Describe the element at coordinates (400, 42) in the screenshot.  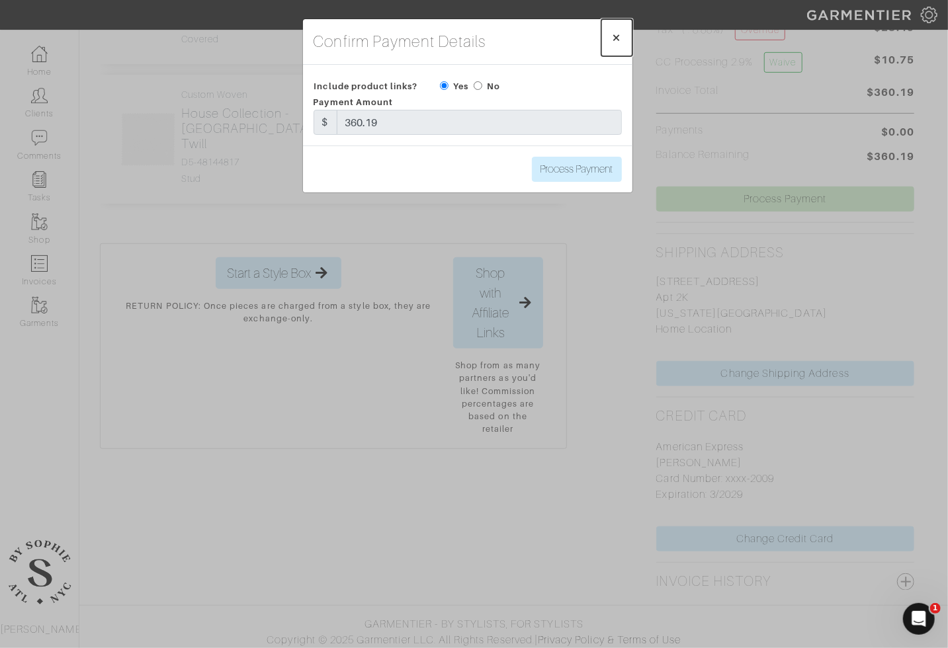
I see `h4: Confirm Payment Details` at that location.